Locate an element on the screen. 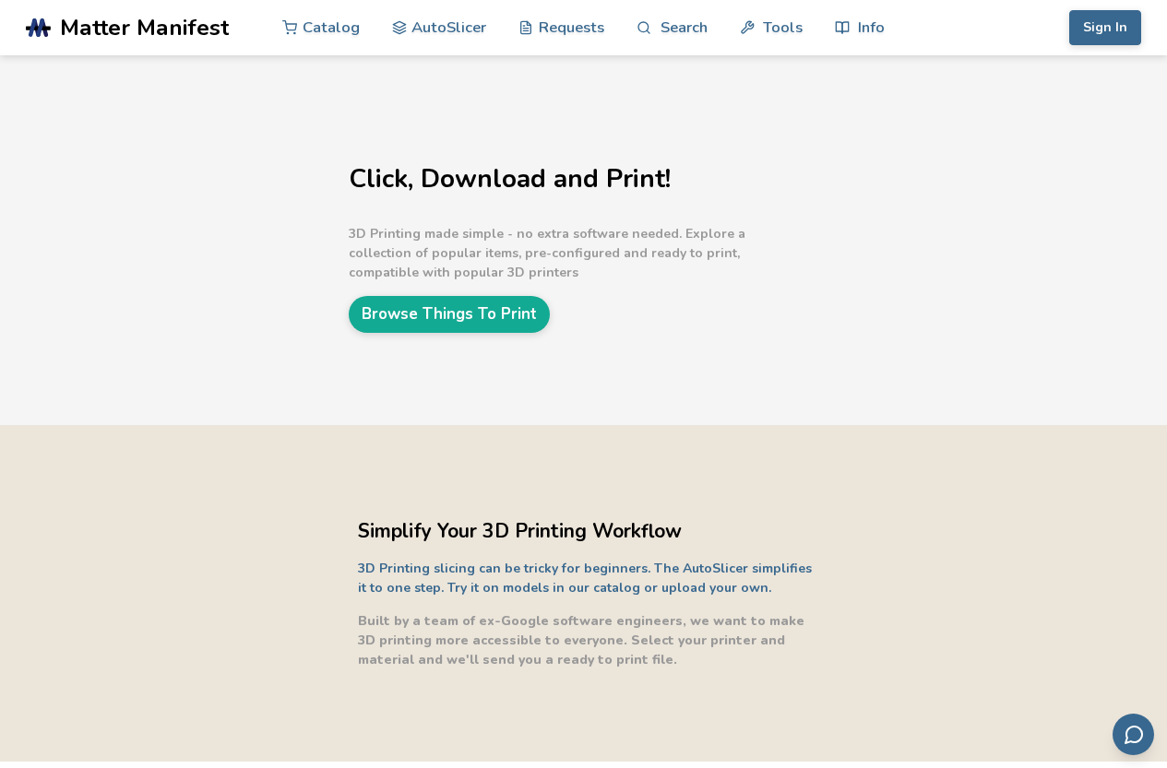  p: Built by a team of ex-Google software engineers, we want to make 3D printing more accessible to e... is located at coordinates (588, 640).